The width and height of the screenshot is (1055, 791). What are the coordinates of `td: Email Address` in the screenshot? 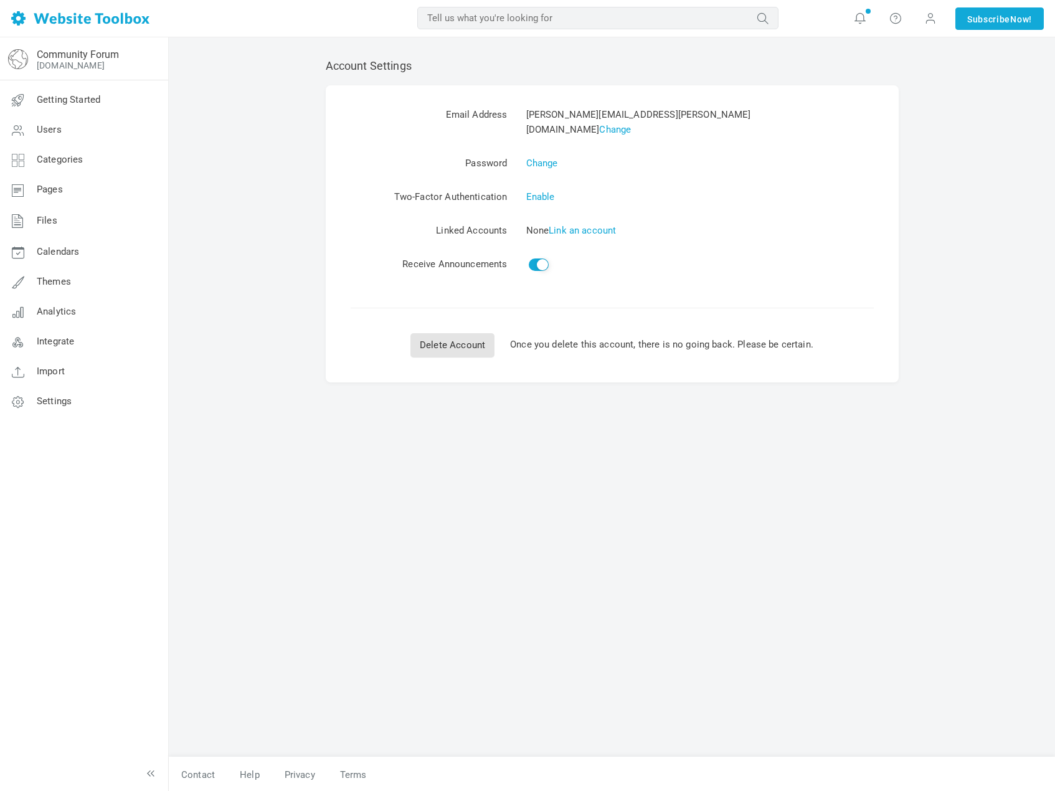 It's located at (429, 122).